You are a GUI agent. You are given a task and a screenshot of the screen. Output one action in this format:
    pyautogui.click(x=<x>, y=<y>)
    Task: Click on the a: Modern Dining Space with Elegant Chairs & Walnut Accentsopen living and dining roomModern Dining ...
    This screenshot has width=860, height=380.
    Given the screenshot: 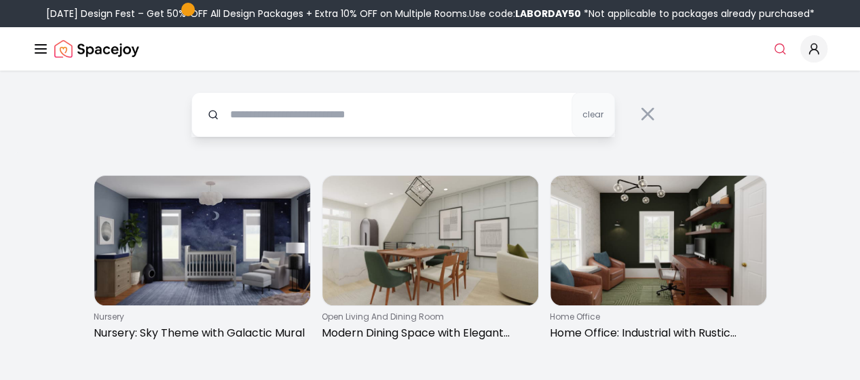 What is the action you would take?
    pyautogui.click(x=431, y=261)
    